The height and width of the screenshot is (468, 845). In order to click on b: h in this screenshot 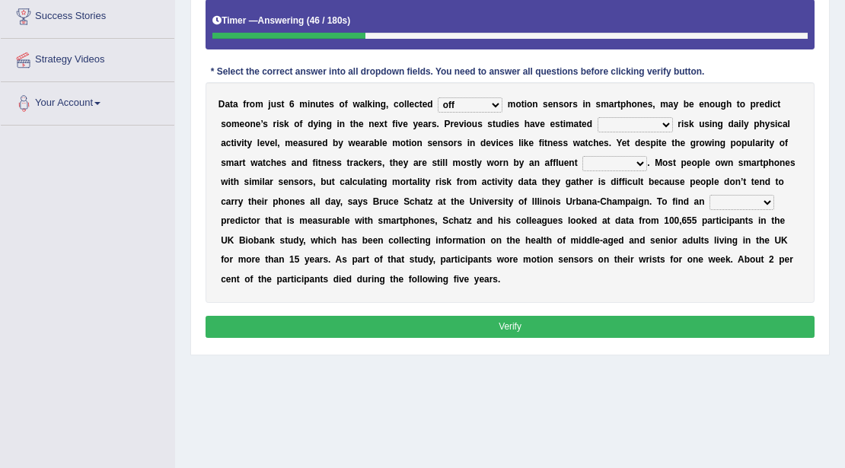, I will do `click(527, 124)`.